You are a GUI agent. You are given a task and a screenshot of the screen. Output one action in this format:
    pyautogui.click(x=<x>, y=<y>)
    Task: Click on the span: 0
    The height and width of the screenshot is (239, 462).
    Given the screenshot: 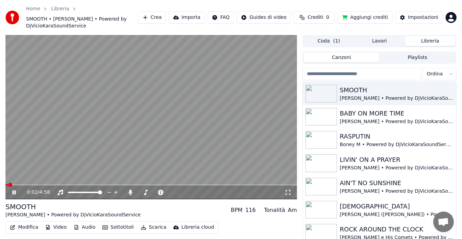 What is the action you would take?
    pyautogui.click(x=327, y=17)
    